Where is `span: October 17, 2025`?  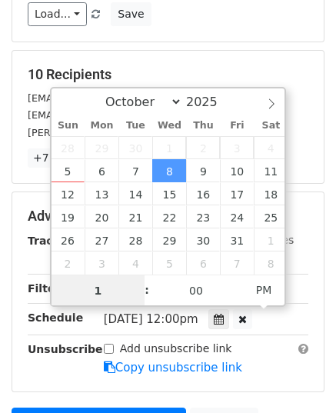
span: October 17, 2025 is located at coordinates (237, 194).